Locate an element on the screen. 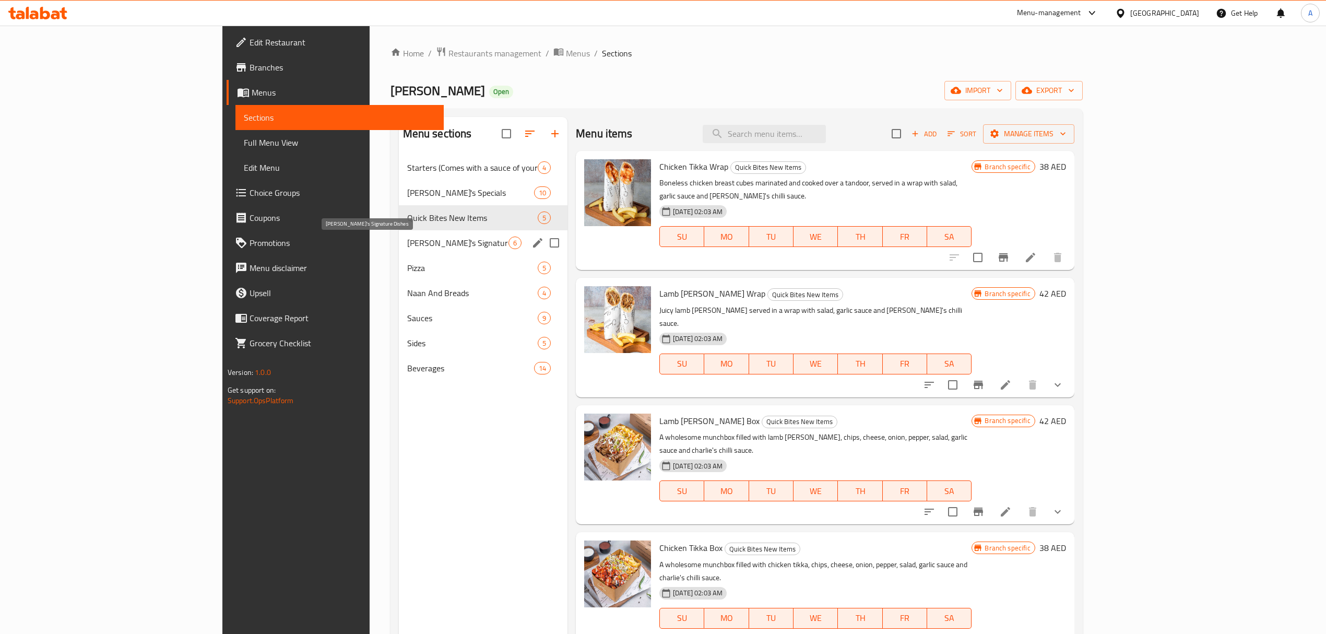 The height and width of the screenshot is (634, 1326). div: Pizza is located at coordinates (472, 268).